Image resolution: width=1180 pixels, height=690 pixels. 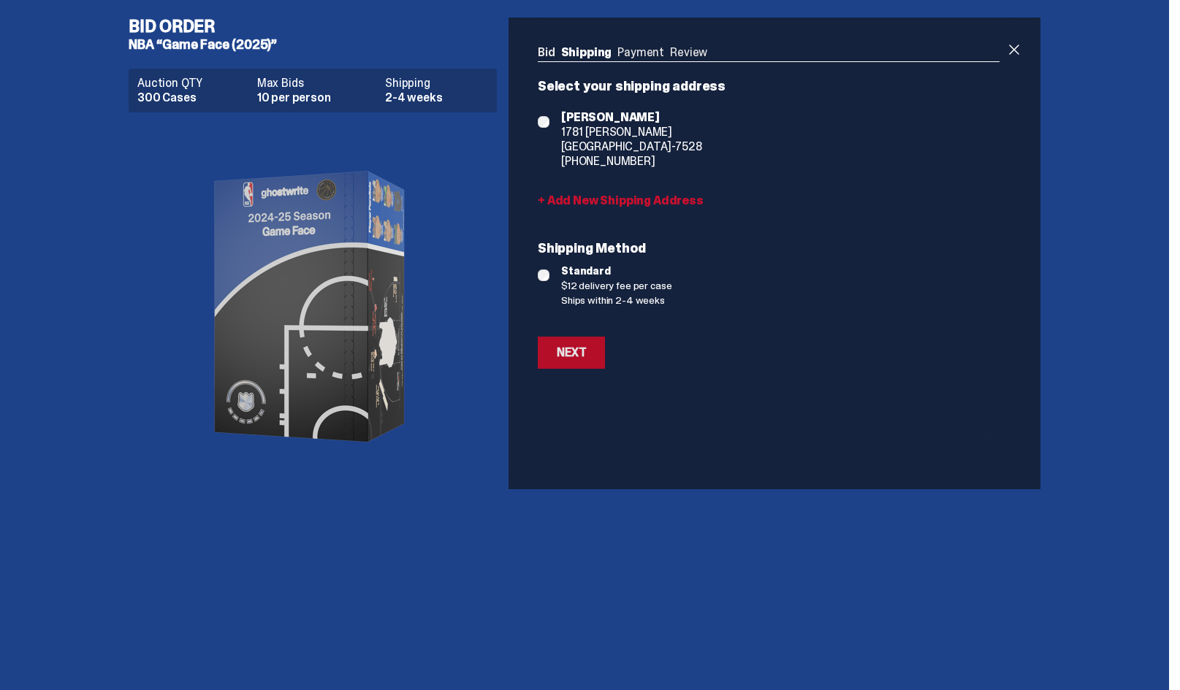 I want to click on dd: 2-4 weeks, so click(x=436, y=98).